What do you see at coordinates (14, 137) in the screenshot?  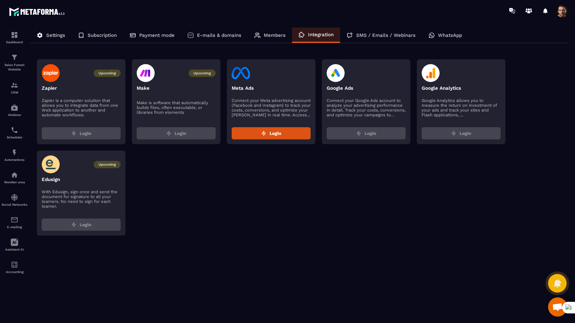 I see `p: Scheduler` at bounding box center [14, 137].